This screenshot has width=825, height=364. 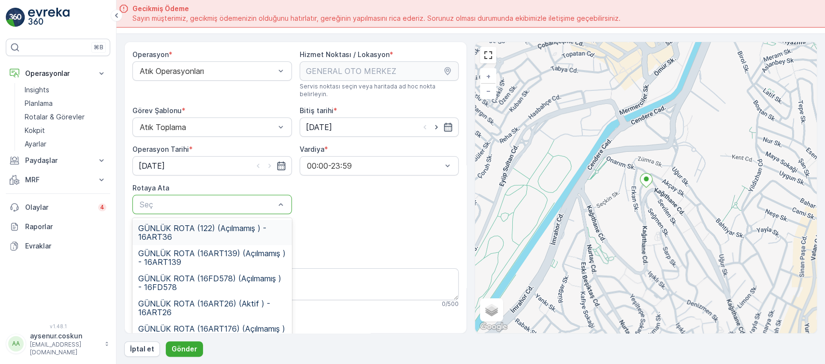 I want to click on a: Raporlar, so click(x=58, y=227).